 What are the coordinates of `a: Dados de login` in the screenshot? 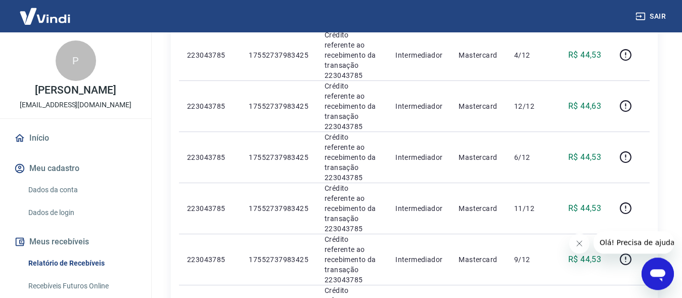 It's located at (81, 212).